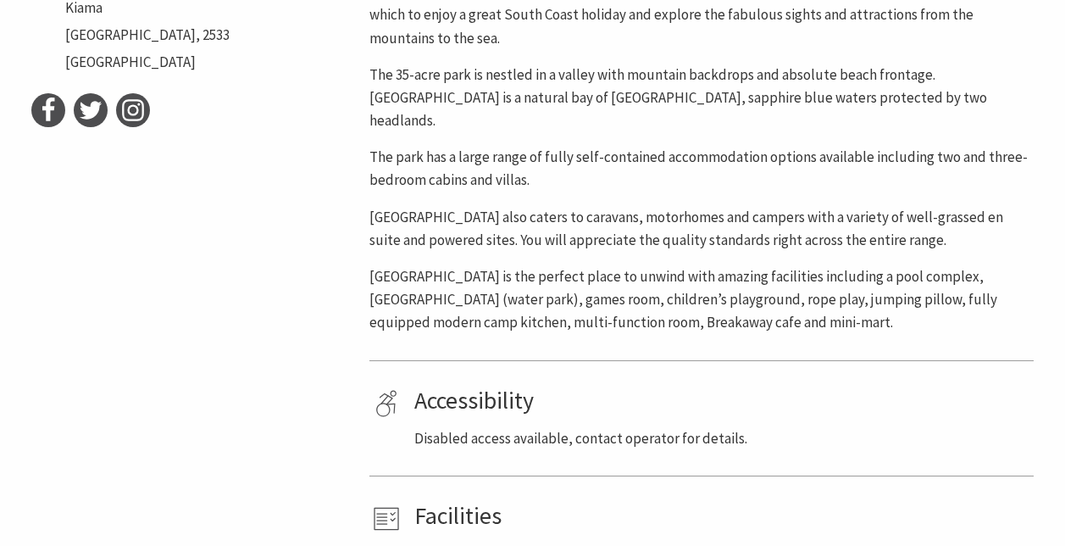 This screenshot has width=1065, height=546. What do you see at coordinates (701, 98) in the screenshot?
I see `p: The 35-acre park is nestled in a valley with mountain backdrops and absolute beach frontage. [GEO...` at bounding box center [701, 98].